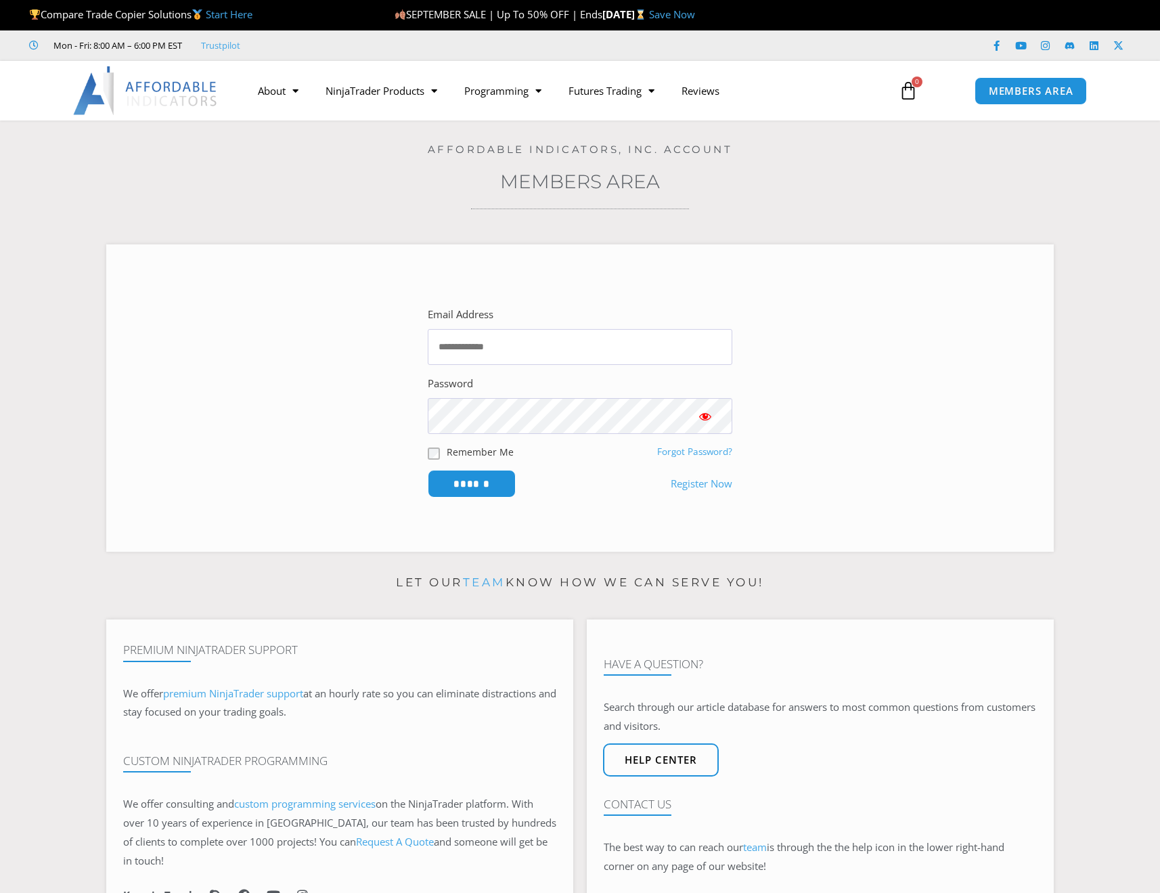 This screenshot has height=893, width=1160. What do you see at coordinates (450, 384) in the screenshot?
I see `label: Password` at bounding box center [450, 384].